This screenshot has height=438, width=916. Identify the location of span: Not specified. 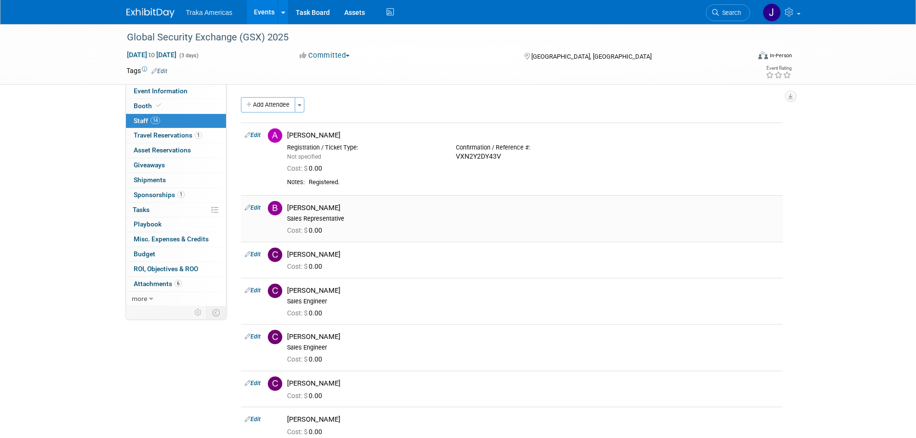
(304, 157).